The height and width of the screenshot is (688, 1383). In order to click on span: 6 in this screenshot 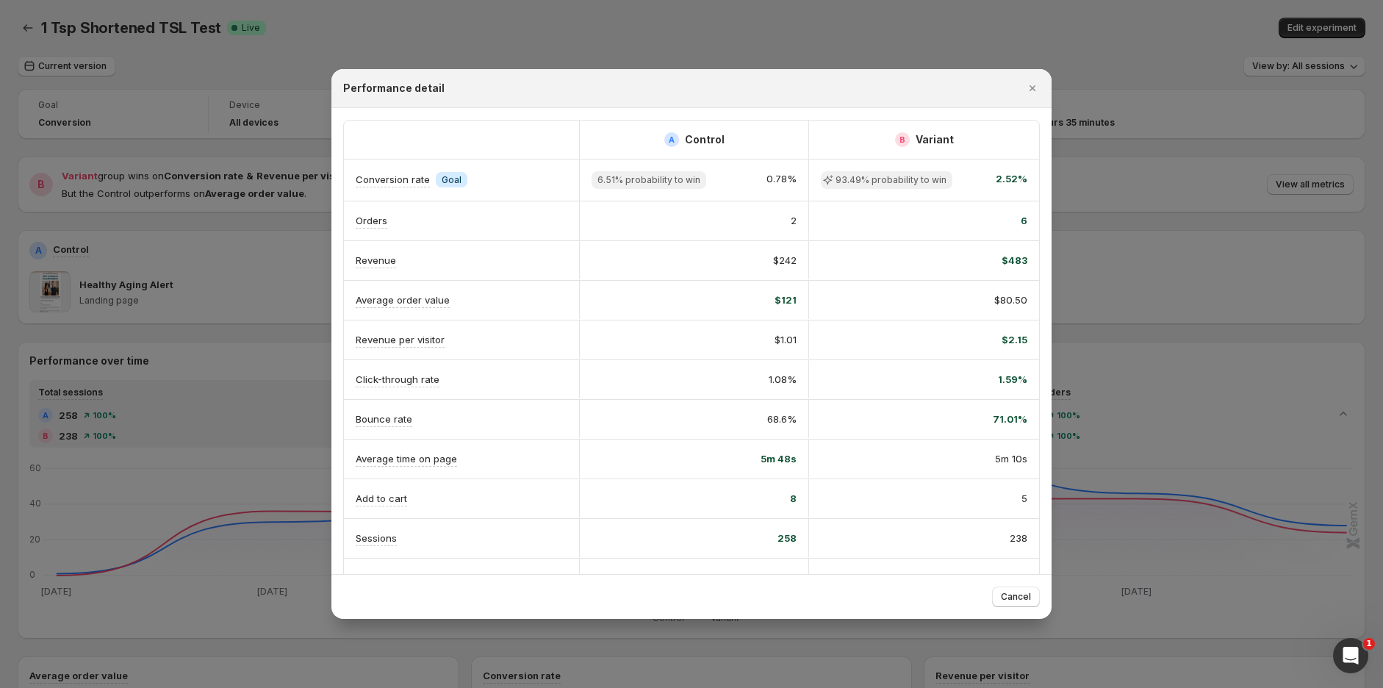, I will do `click(1024, 220)`.